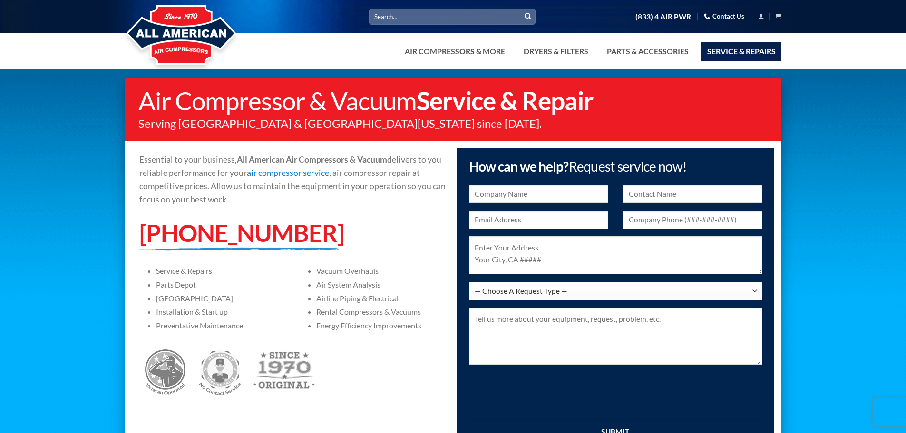 The image size is (906, 433). What do you see at coordinates (539, 194) in the screenshot?
I see `input: Company Name` at bounding box center [539, 194].